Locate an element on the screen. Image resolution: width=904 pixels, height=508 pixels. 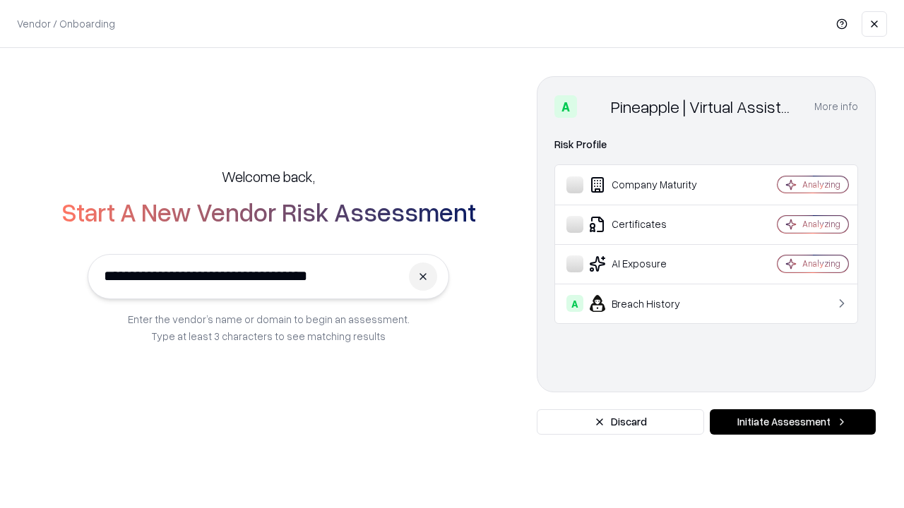
h2: Start A New Vendor Risk Assessment is located at coordinates (268, 212).